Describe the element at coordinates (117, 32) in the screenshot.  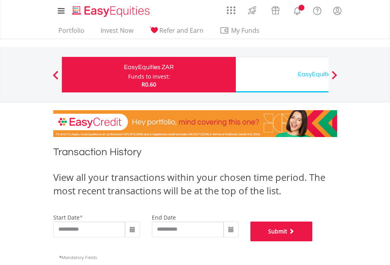
I see `a: Invest Now` at that location.